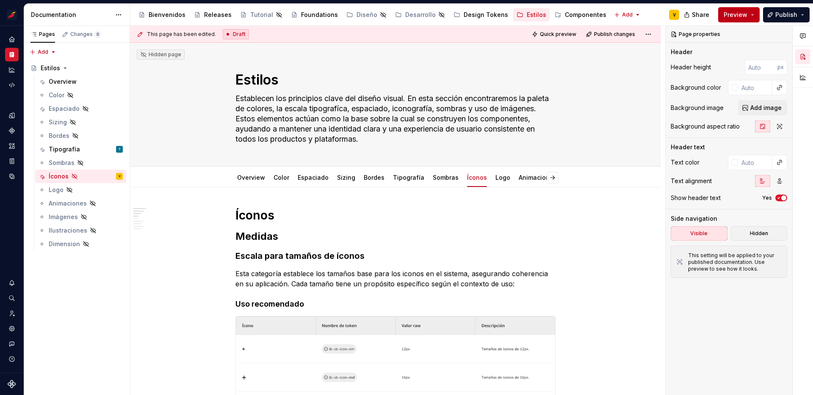  What do you see at coordinates (12, 314) in the screenshot?
I see `div: Invite team` at bounding box center [12, 314].